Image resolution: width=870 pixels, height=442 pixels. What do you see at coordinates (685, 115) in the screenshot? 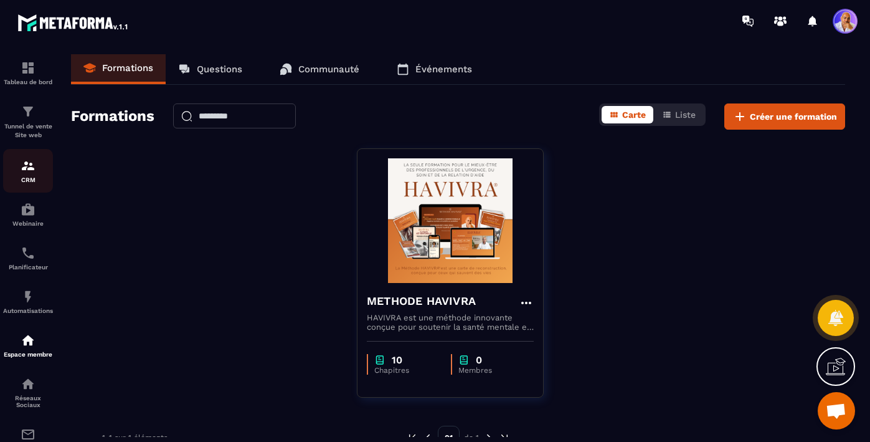
I see `span: Liste` at bounding box center [685, 115].